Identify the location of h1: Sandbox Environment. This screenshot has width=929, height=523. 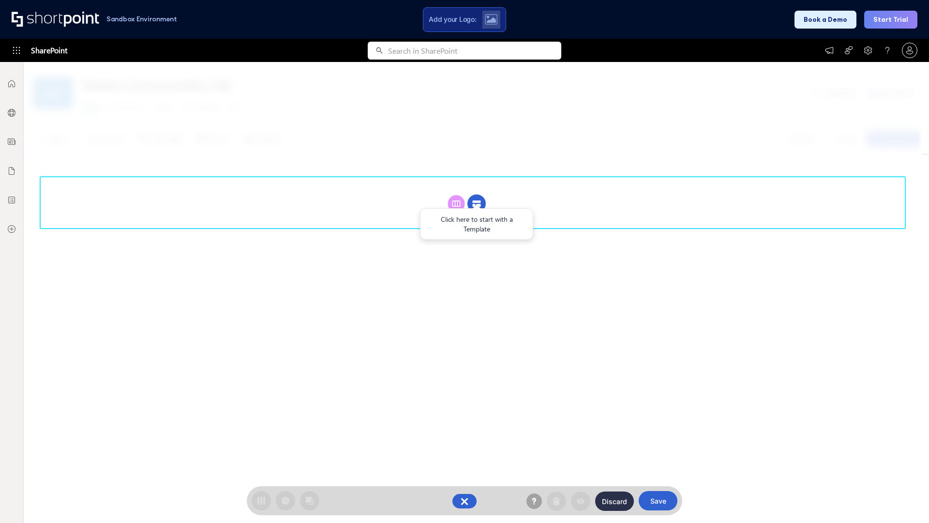
(142, 19).